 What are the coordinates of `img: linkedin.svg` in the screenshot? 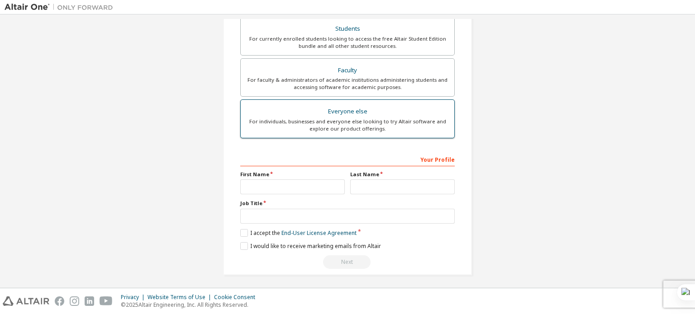 It's located at (89, 301).